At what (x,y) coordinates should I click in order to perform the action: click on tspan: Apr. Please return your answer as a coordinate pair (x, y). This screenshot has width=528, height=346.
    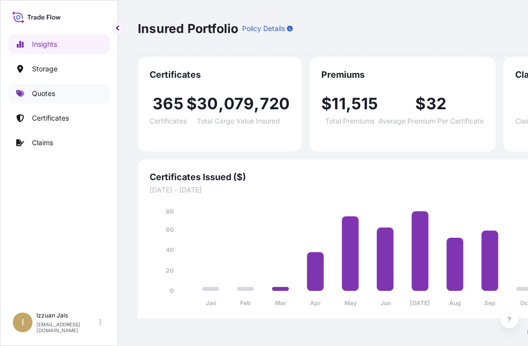
    Looking at the image, I should click on (315, 303).